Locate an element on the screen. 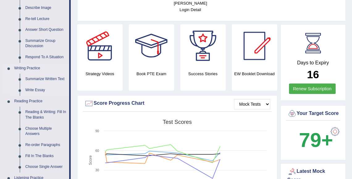 This screenshot has height=179, width=352. div: Score Progress Chart is located at coordinates (177, 104).